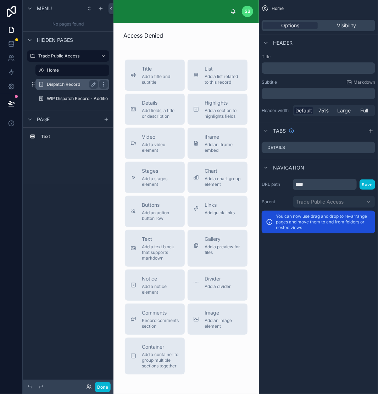 Image resolution: width=378 pixels, height=394 pixels. Describe the element at coordinates (76, 70) in the screenshot. I see `label: Home` at that location.